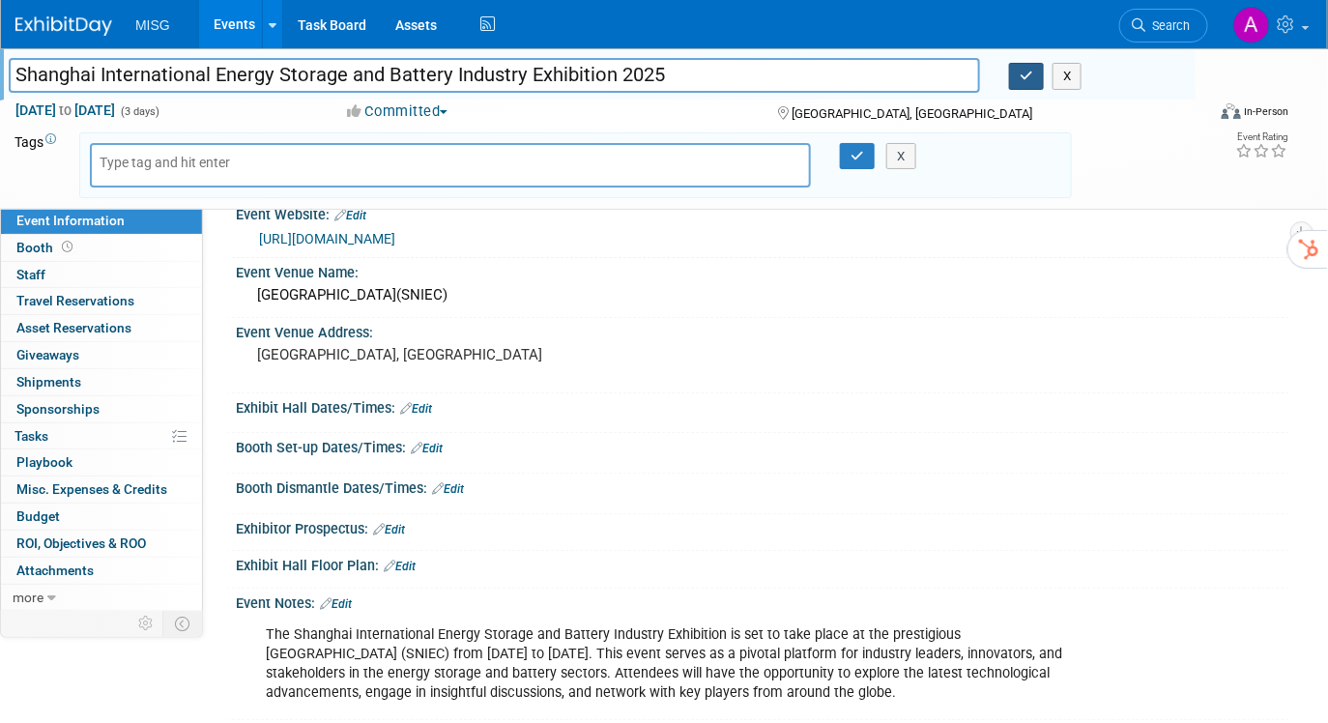 This screenshot has height=723, width=1328. Describe the element at coordinates (763, 527) in the screenshot. I see `div: Exhibitor Prospectus:` at that location.